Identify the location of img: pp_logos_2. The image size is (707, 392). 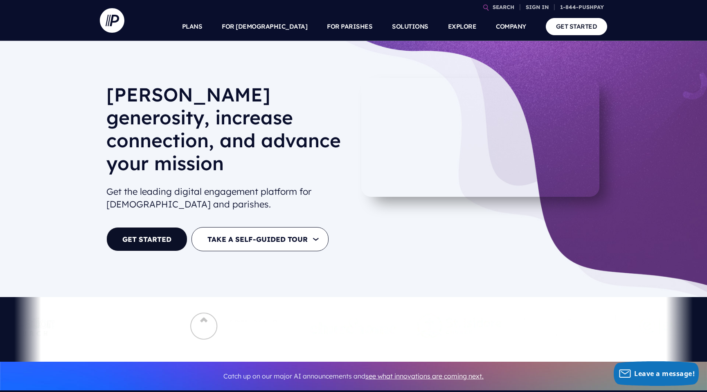
(460, 326).